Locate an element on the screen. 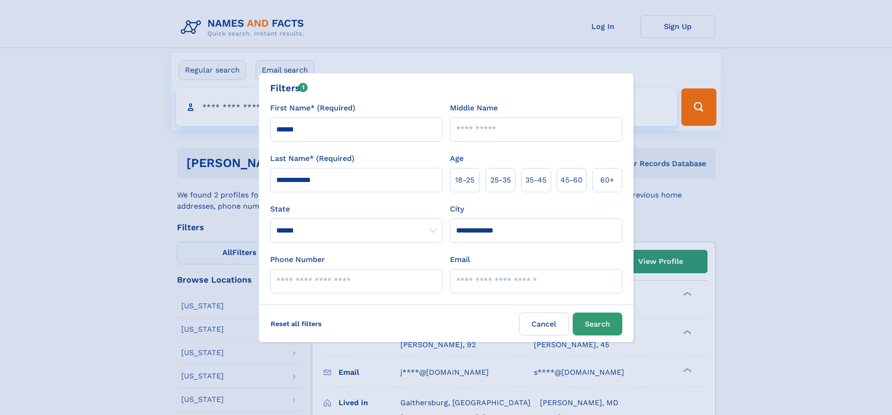 This screenshot has width=892, height=415. button: Search is located at coordinates (597, 324).